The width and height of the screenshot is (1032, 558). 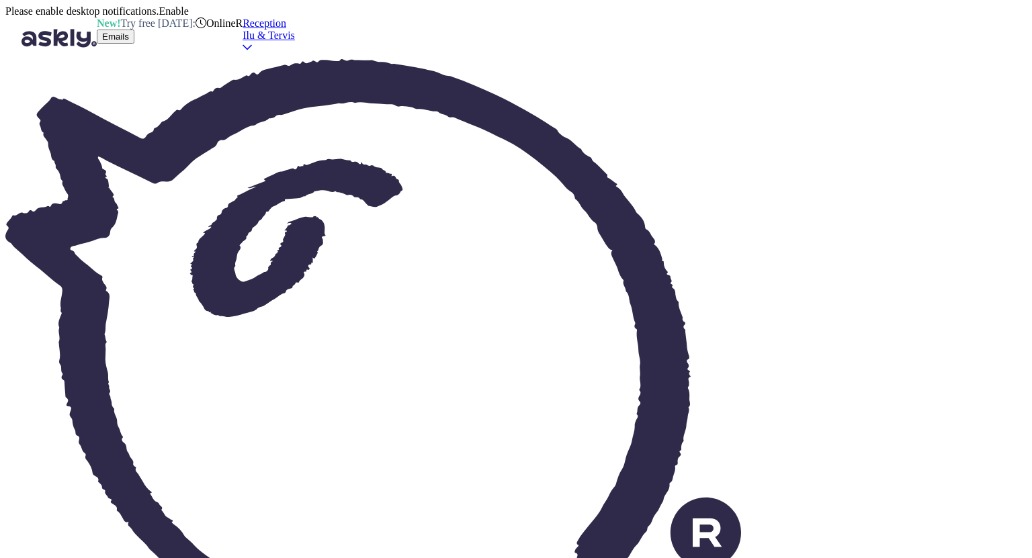 I want to click on div: Ilu & Tervis, so click(x=269, y=36).